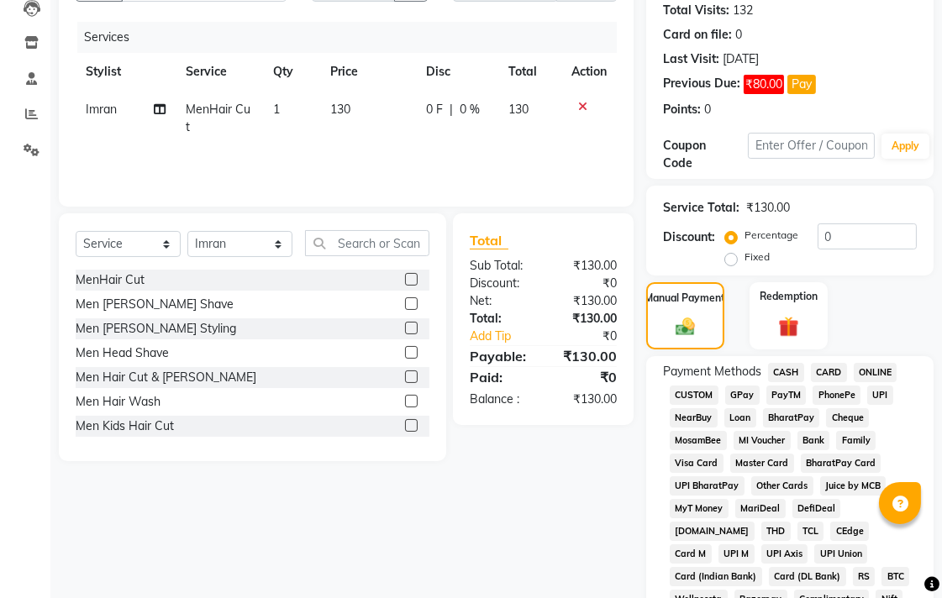 The width and height of the screenshot is (942, 598). Describe the element at coordinates (691, 554) in the screenshot. I see `span: Card M` at that location.